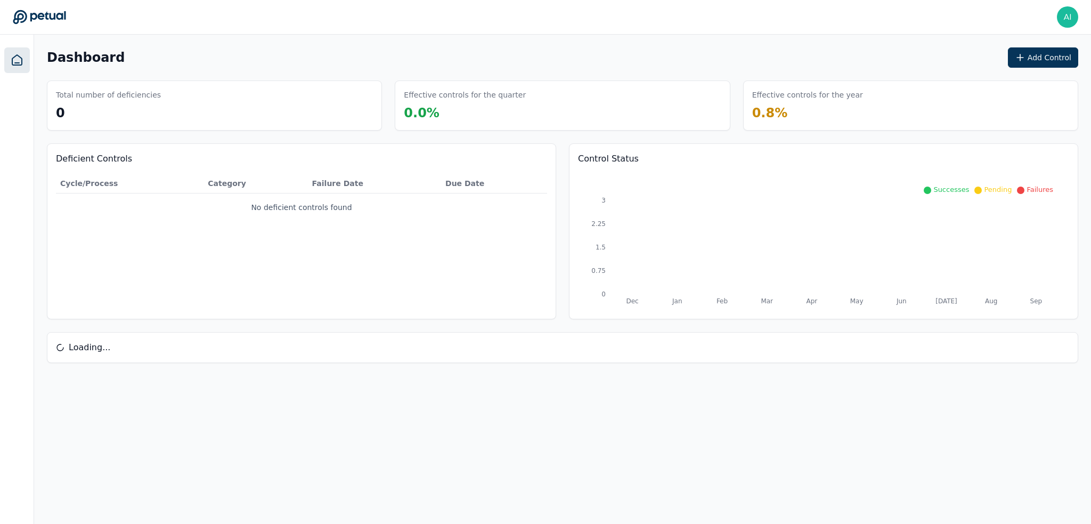  Describe the element at coordinates (632, 301) in the screenshot. I see `tspan: Dec` at that location.